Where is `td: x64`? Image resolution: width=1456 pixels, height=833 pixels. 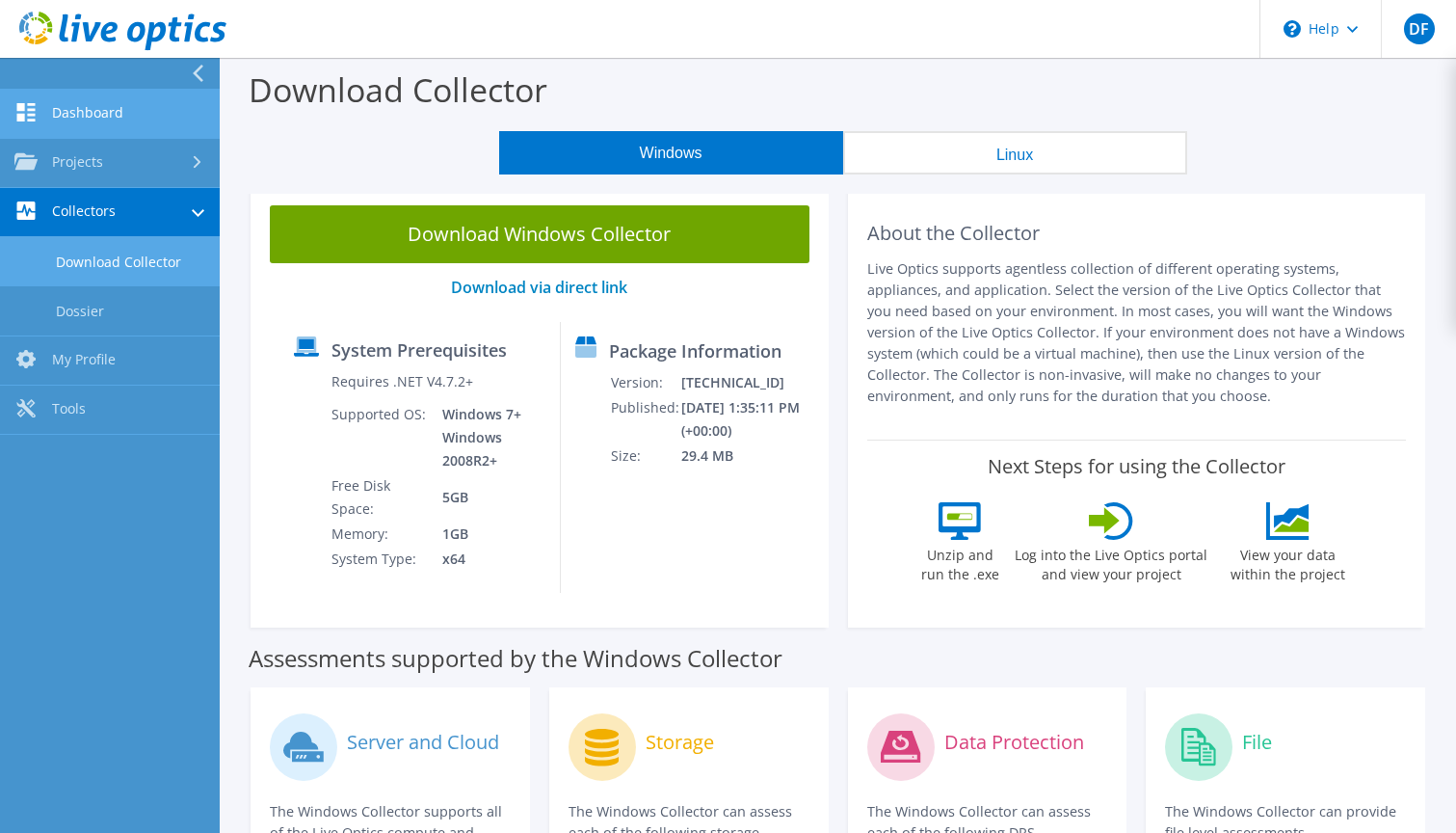
td: x64 is located at coordinates (486, 559).